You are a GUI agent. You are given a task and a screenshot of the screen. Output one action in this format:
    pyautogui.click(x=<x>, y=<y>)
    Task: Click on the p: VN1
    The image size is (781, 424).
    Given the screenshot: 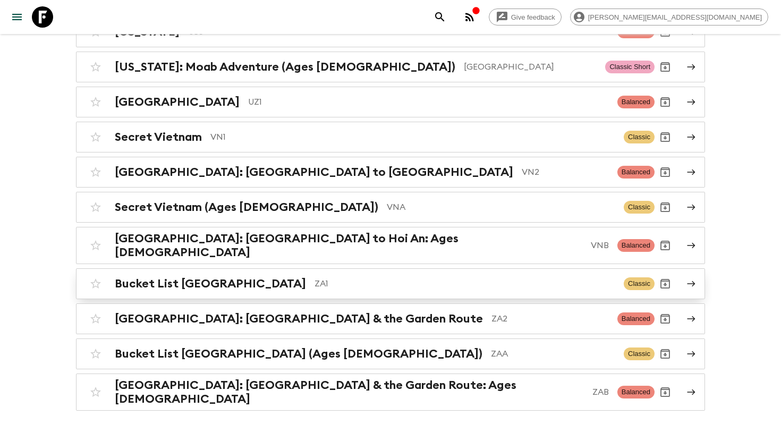 What is the action you would take?
    pyautogui.click(x=413, y=137)
    